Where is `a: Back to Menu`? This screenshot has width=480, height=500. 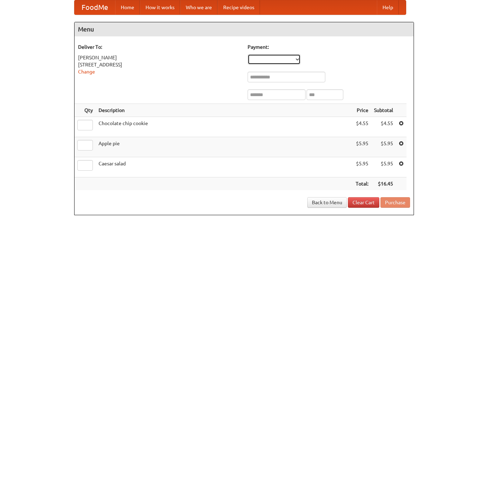
a: Back to Menu is located at coordinates (327, 202).